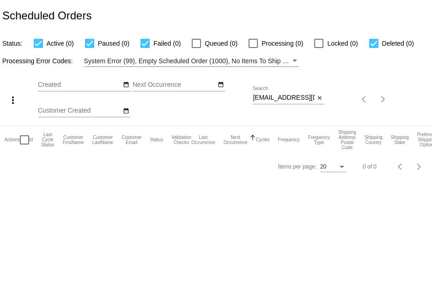  What do you see at coordinates (319, 140) in the screenshot?
I see `button: Change sorting for FrequencyType` at bounding box center [319, 140].